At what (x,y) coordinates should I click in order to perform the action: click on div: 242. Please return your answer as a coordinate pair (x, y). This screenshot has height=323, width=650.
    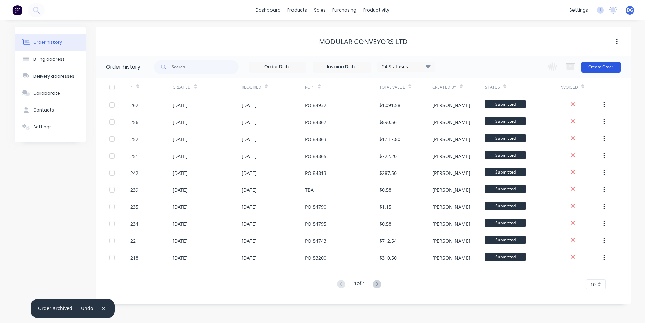
    Looking at the image, I should click on (134, 173).